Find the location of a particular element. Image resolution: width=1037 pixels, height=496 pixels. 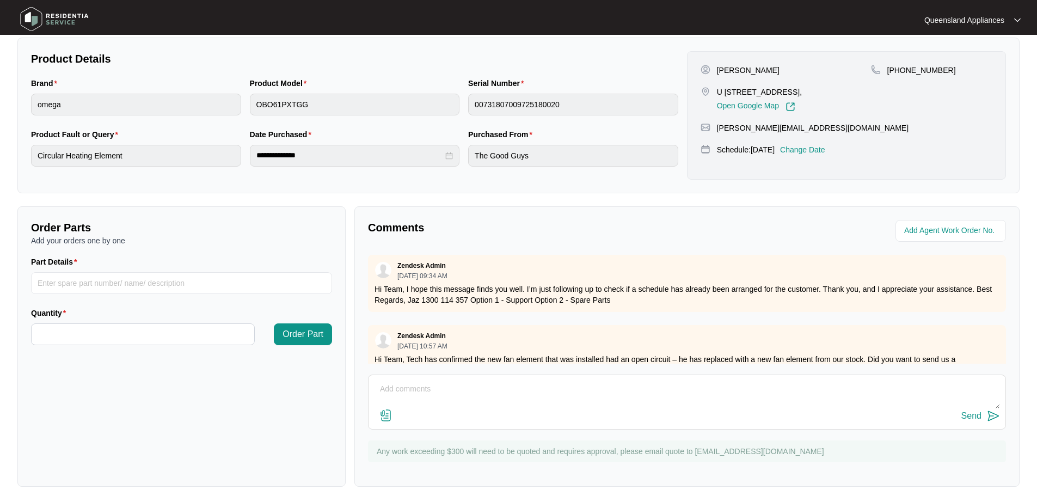

img: file-attachment-doc.svg is located at coordinates (386, 415).